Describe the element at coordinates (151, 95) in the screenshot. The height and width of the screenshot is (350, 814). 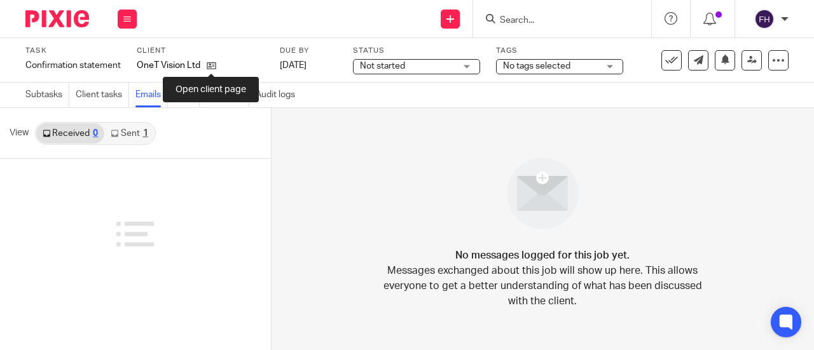
I see `a: Emails` at that location.